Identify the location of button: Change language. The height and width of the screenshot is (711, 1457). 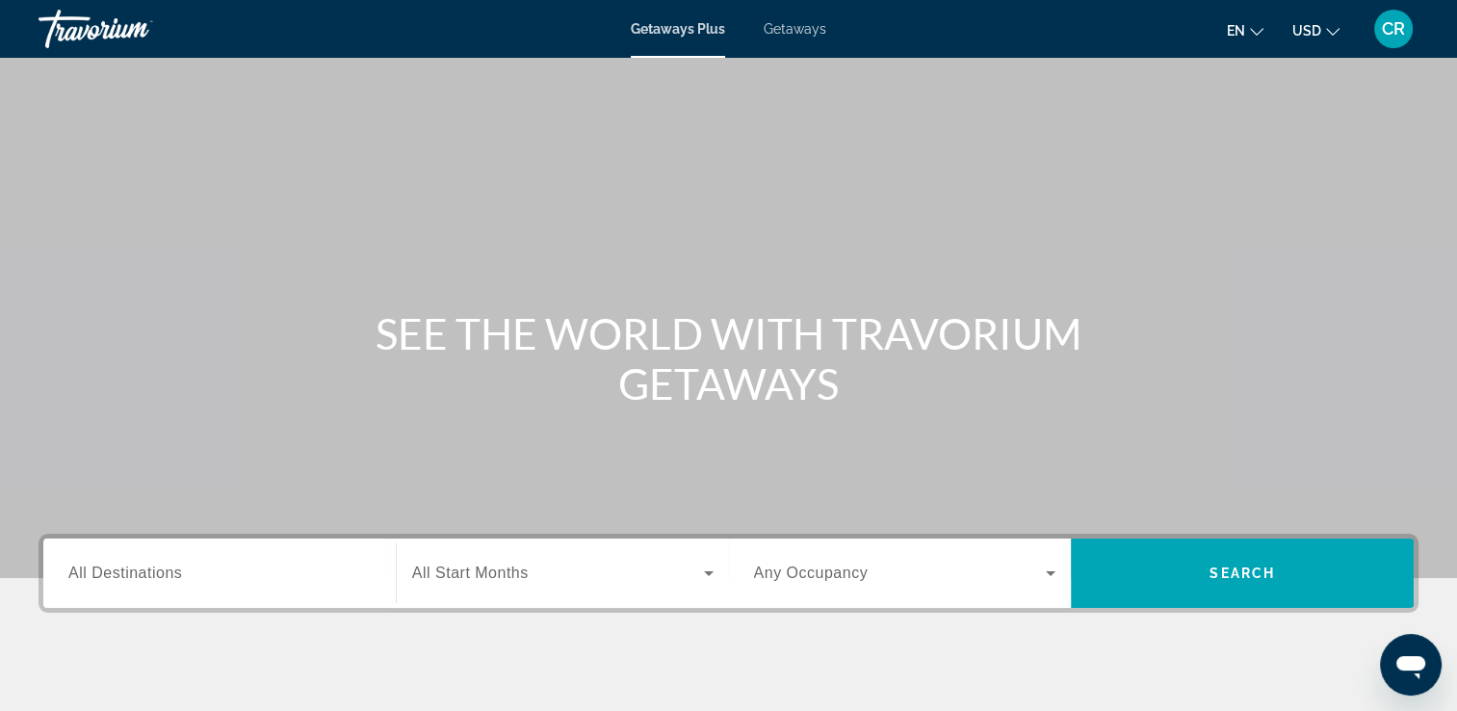
(1245, 30).